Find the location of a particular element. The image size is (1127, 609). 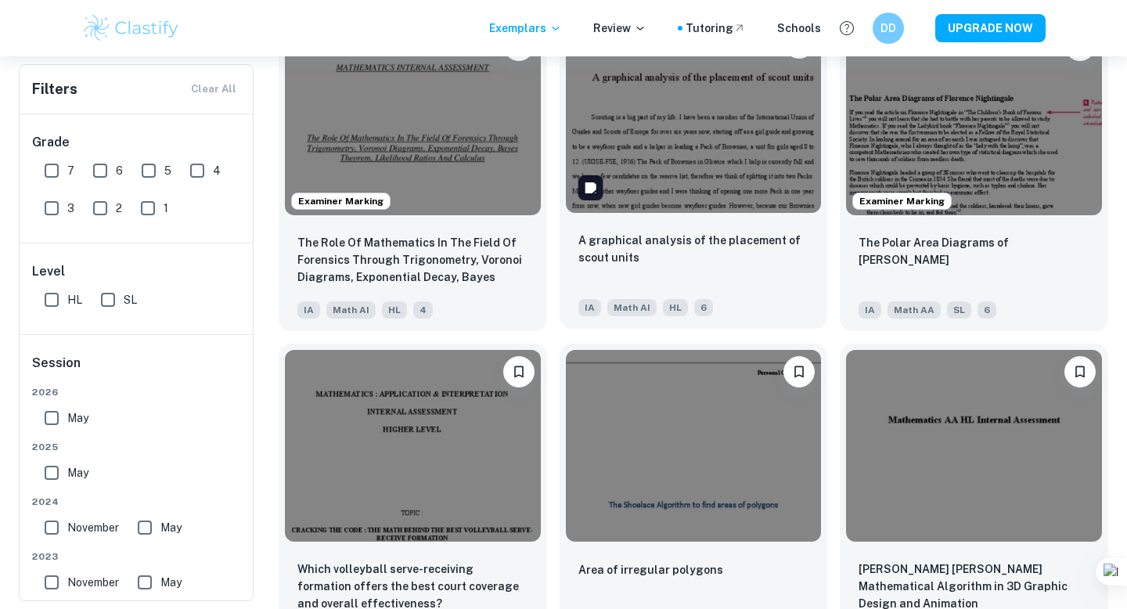

p: A graphical analysis of the placement of scout units is located at coordinates (694, 249).